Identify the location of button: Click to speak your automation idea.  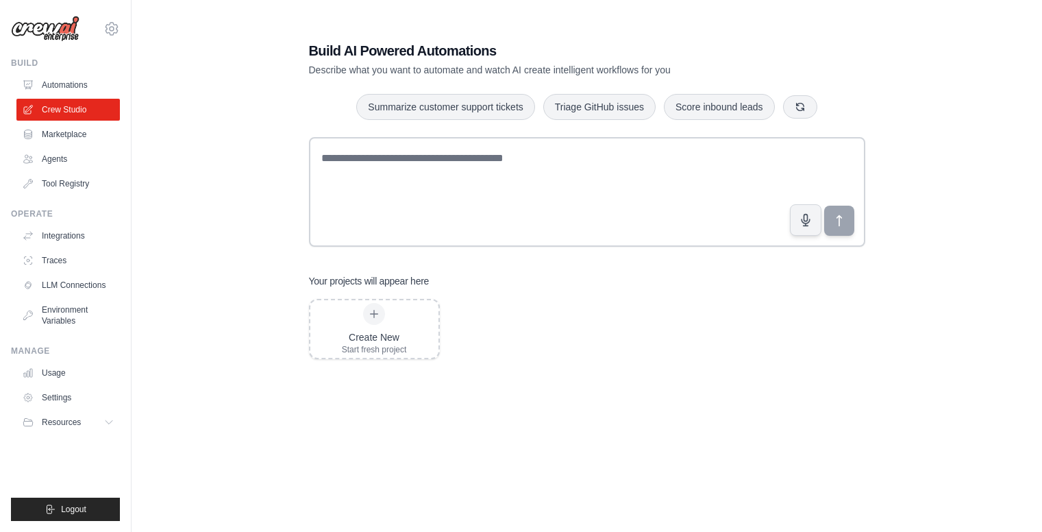
(806, 220).